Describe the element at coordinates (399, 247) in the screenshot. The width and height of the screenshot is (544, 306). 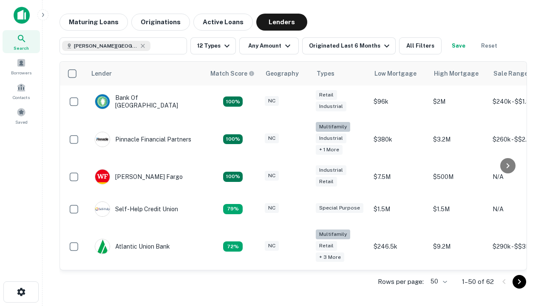
I see `td: $246.5k` at that location.